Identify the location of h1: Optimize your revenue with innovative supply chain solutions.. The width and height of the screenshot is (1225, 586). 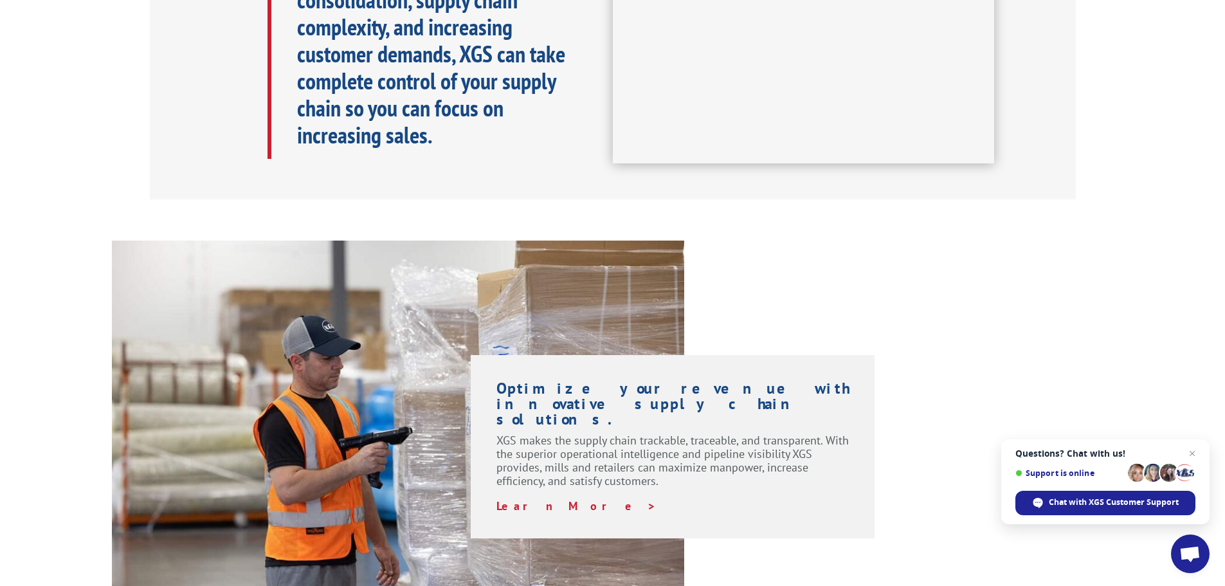
(672, 407).